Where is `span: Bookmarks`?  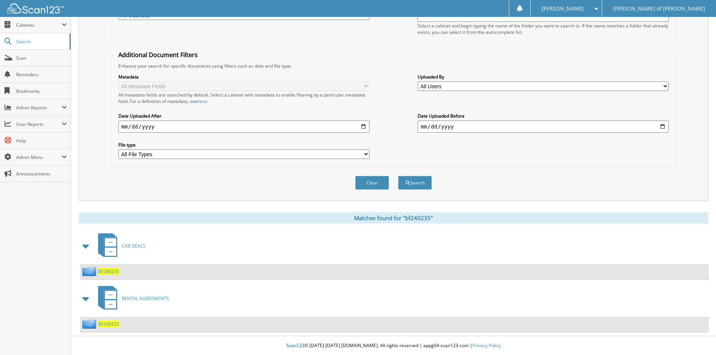 span: Bookmarks is located at coordinates (41, 91).